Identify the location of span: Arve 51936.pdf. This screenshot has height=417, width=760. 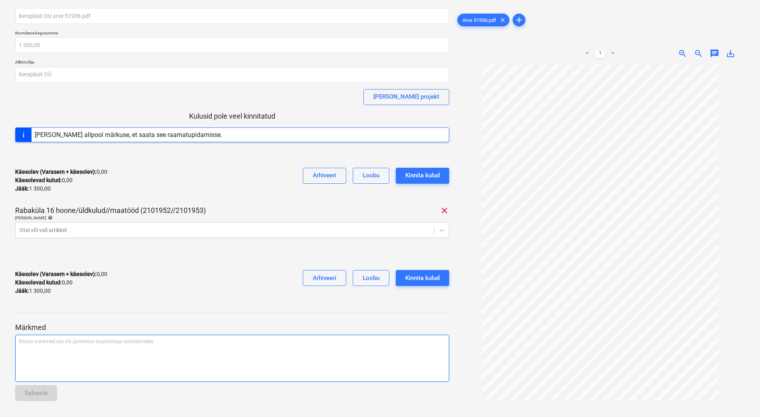
(479, 20).